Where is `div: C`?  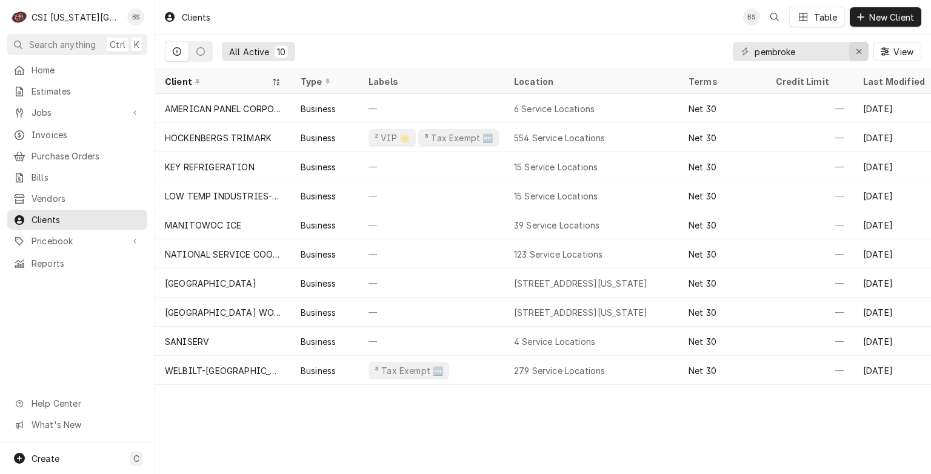 div: C is located at coordinates (19, 17).